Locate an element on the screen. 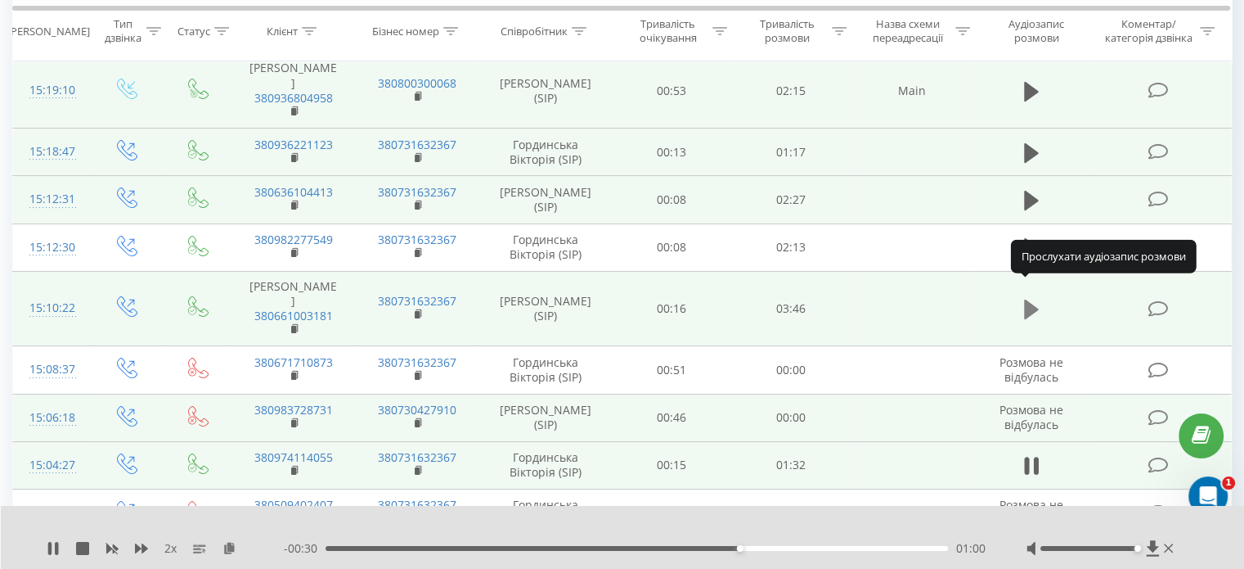 This screenshot has height=569, width=1244. div: Статус is located at coordinates (194, 30).